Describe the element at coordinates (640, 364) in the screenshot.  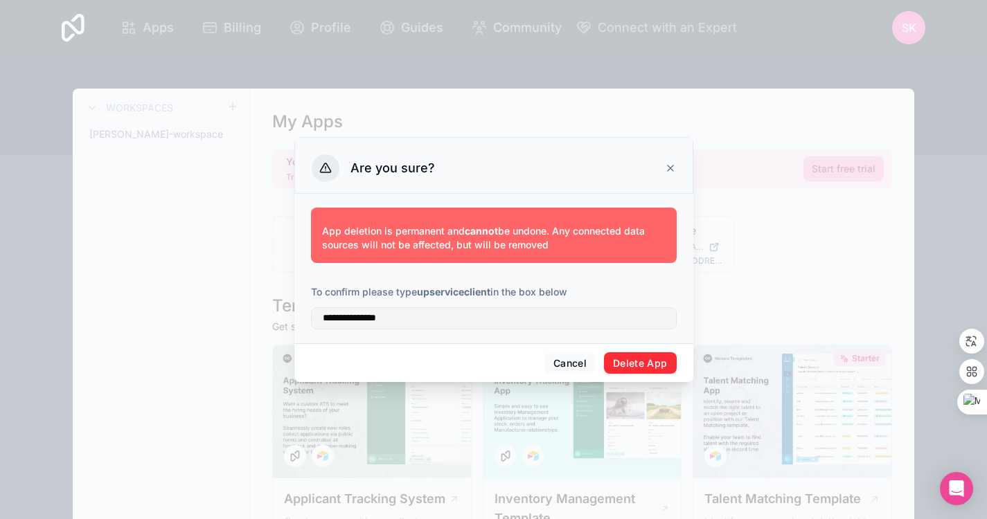
I see `button: Delete App` at that location.